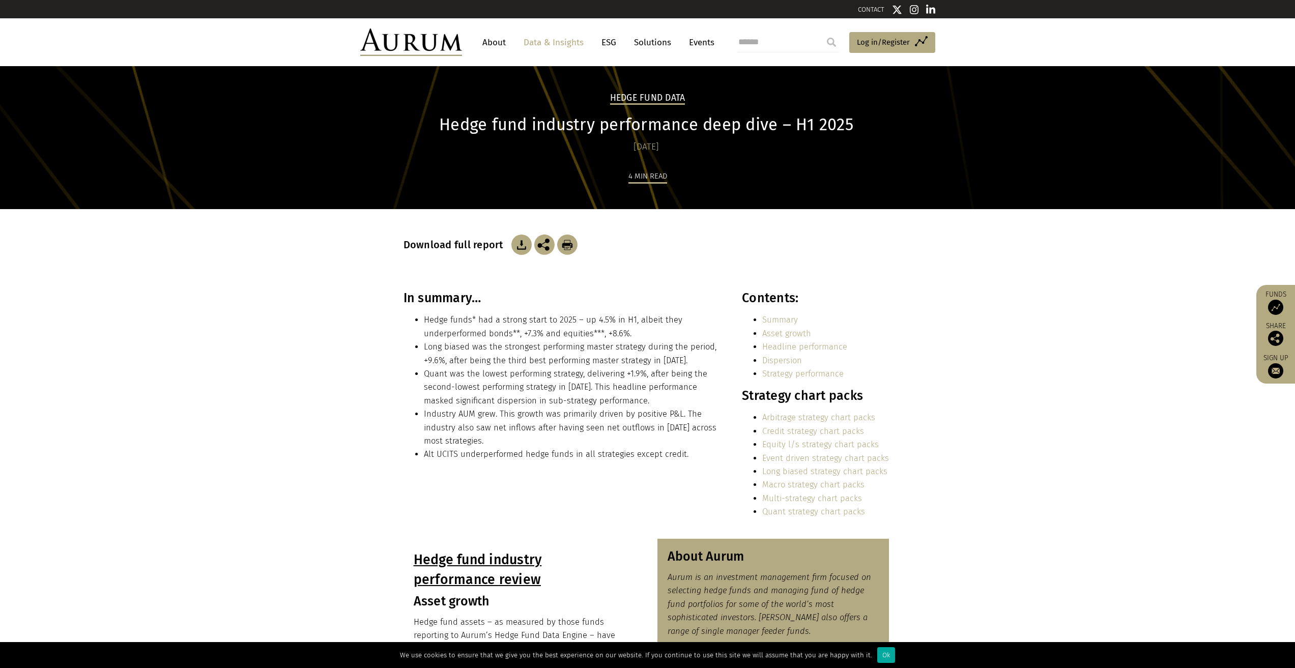  I want to click on h3: Download full report, so click(456, 245).